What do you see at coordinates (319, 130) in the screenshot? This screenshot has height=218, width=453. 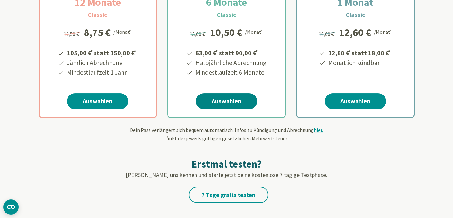 I see `span: hier.` at bounding box center [319, 130].